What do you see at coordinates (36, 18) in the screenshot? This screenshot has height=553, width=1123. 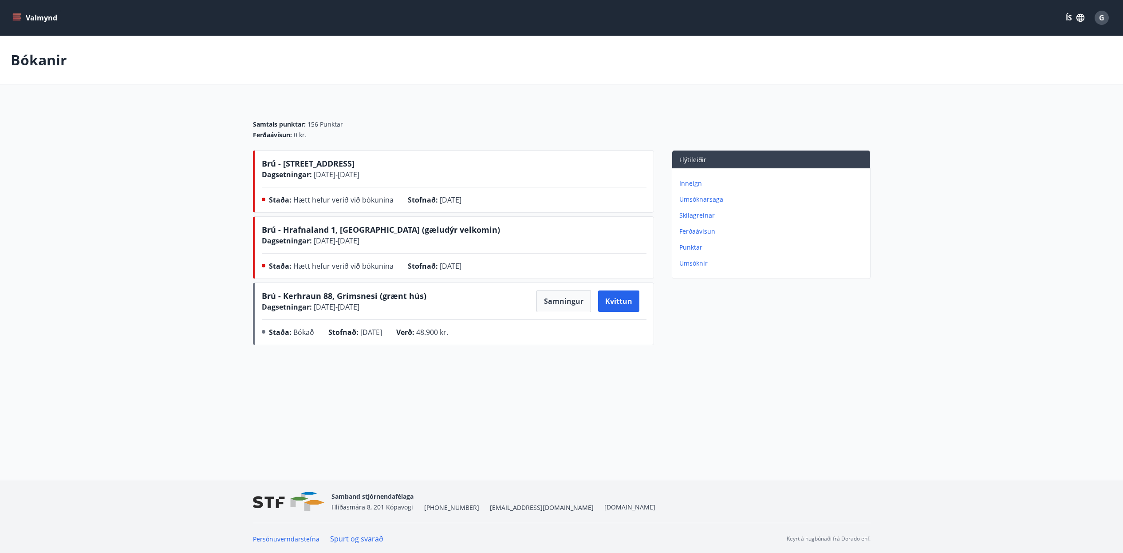 I see `button: menu` at bounding box center [36, 18].